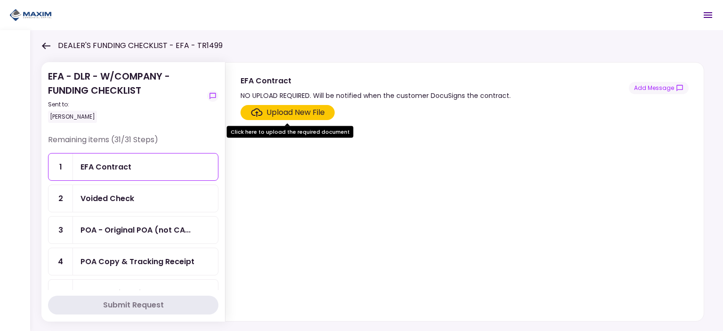  Describe the element at coordinates (290, 132) in the screenshot. I see `div: Click here to upload the required document` at that location.